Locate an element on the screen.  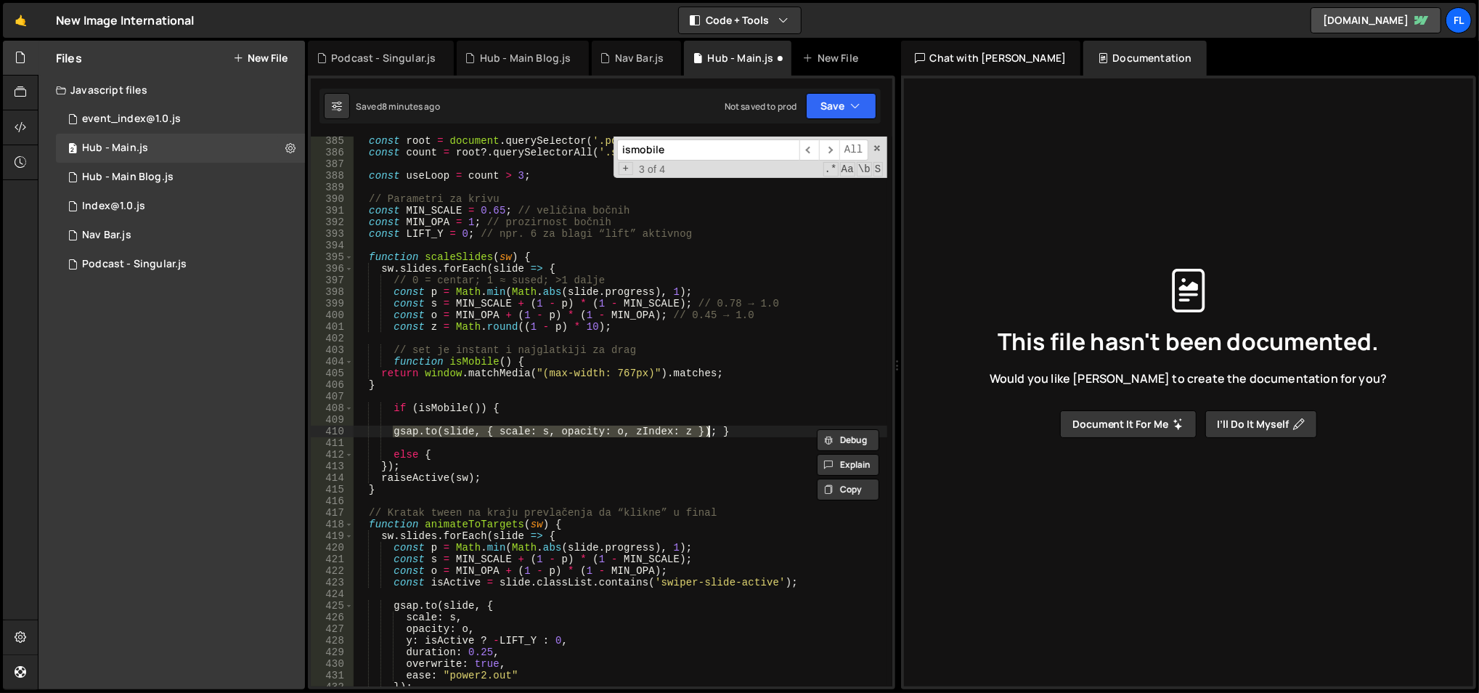
div: 407 is located at coordinates (332, 397).